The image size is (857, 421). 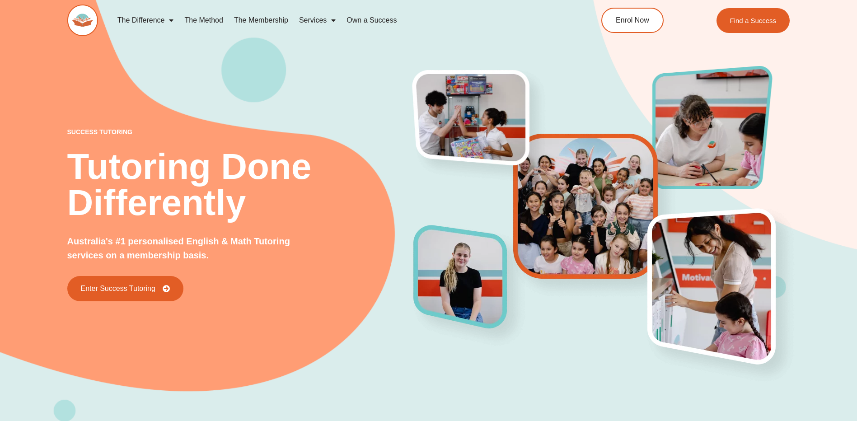 What do you see at coordinates (241, 132) in the screenshot?
I see `p: success tutoring` at bounding box center [241, 132].